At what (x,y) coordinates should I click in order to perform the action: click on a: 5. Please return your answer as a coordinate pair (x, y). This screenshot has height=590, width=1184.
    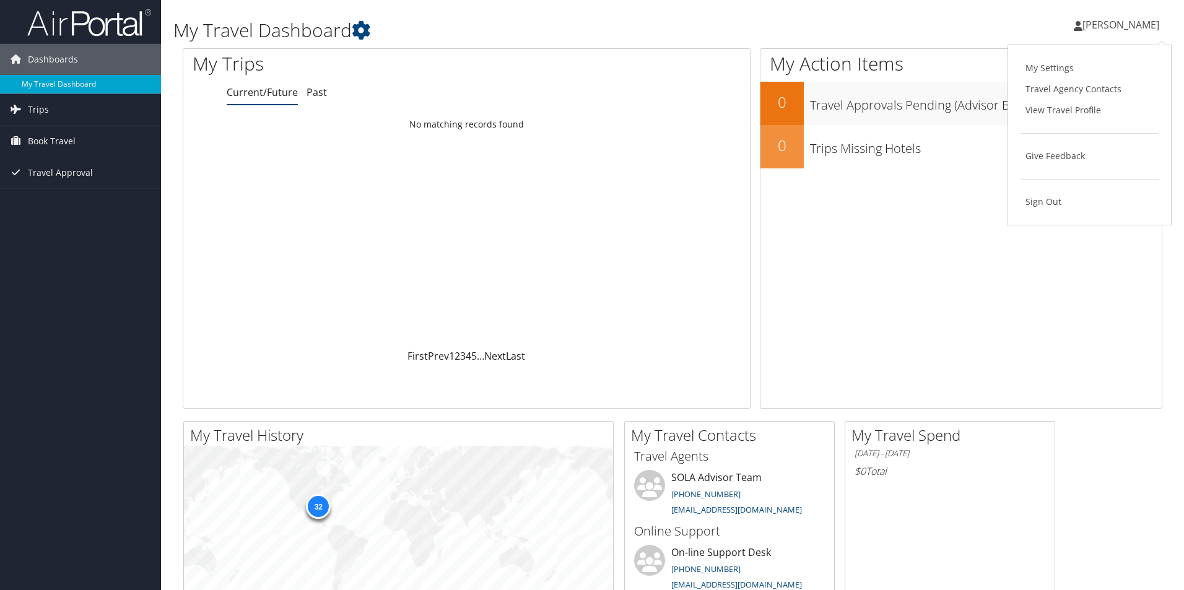
    Looking at the image, I should click on (474, 356).